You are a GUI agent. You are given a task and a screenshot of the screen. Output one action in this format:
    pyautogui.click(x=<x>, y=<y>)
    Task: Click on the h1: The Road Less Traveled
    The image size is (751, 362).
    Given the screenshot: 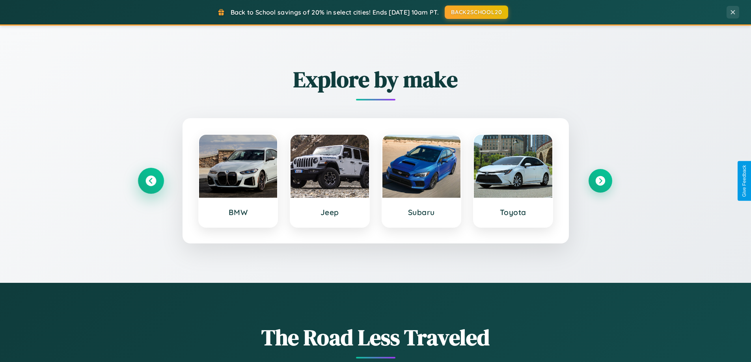 What is the action you would take?
    pyautogui.click(x=376, y=338)
    